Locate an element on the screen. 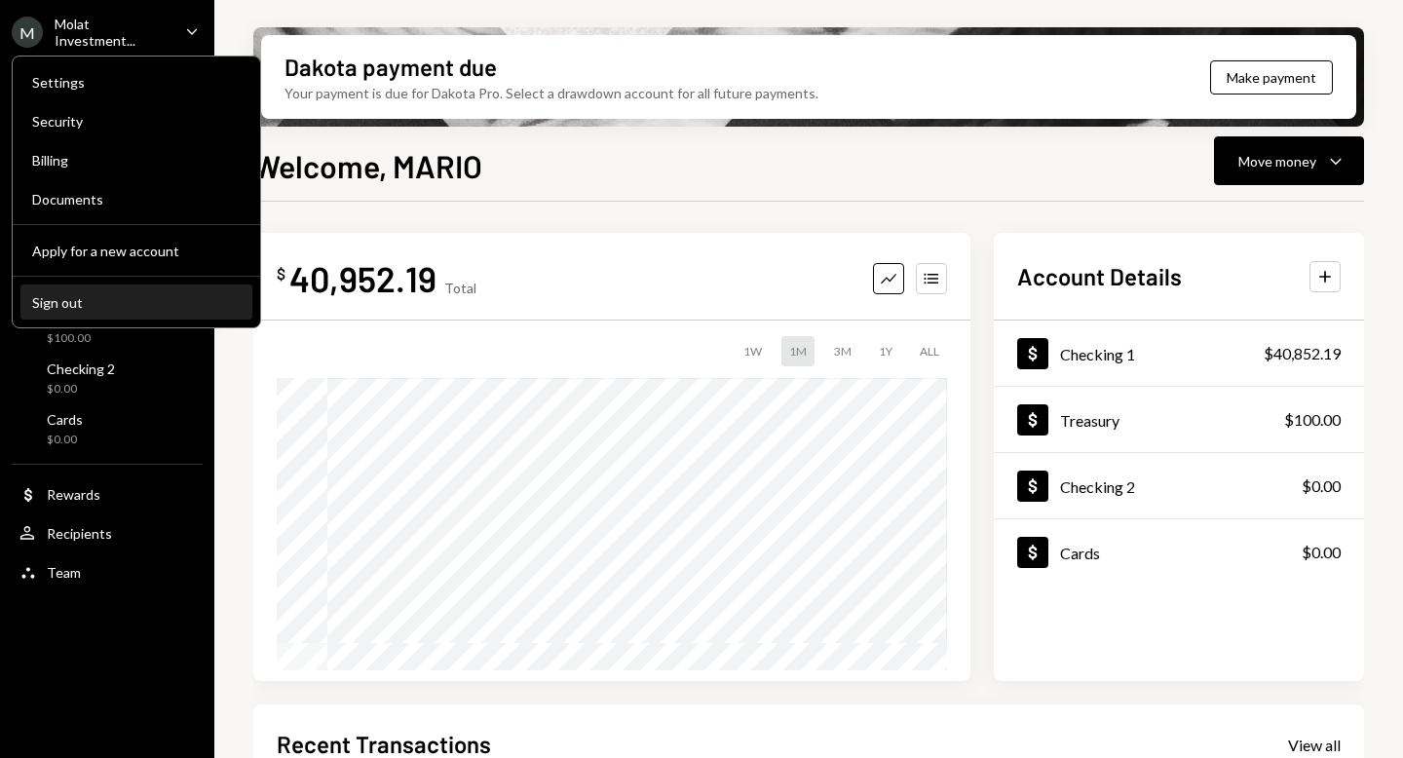 This screenshot has height=758, width=1403. div: Molat Investment... is located at coordinates (112, 32).